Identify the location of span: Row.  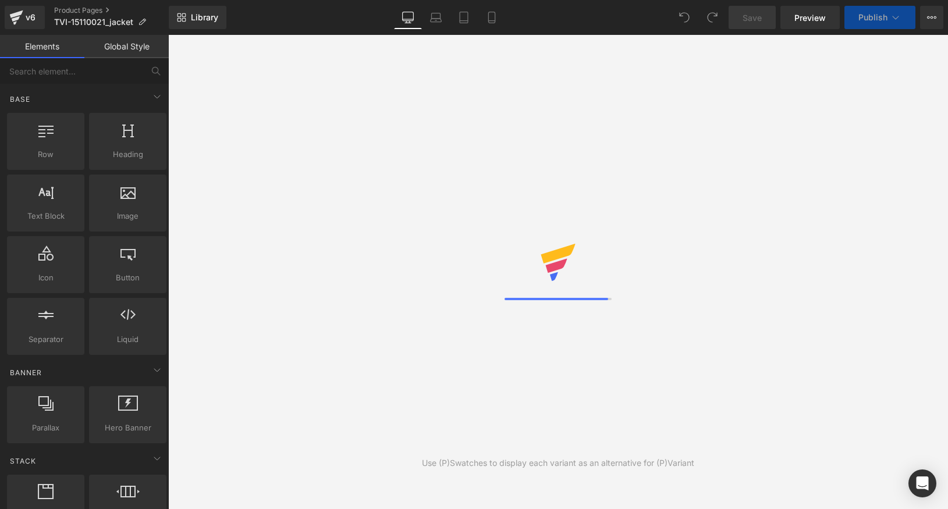
(45, 154).